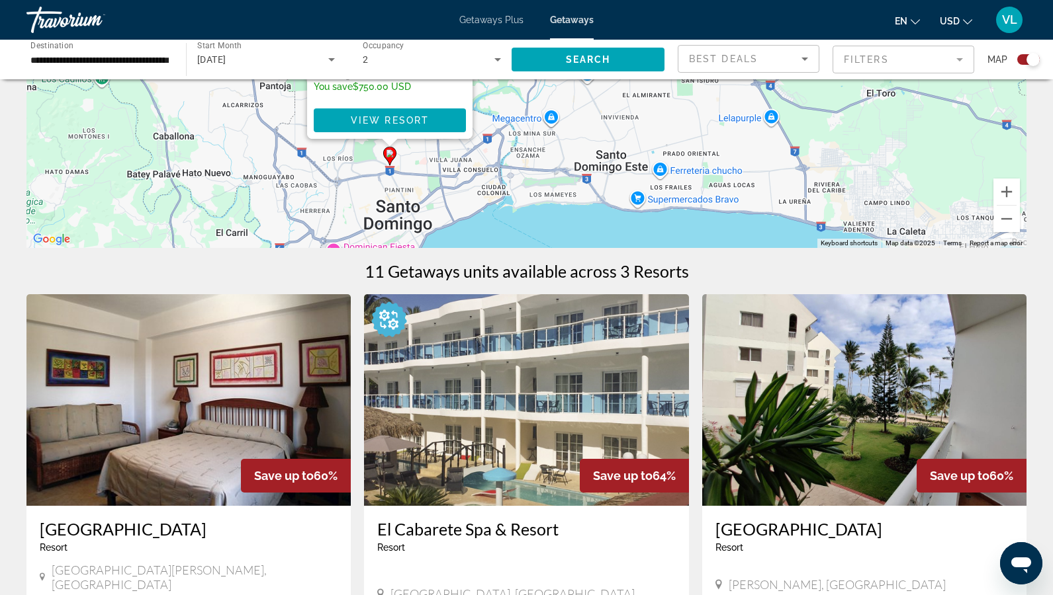  I want to click on span: Best Deals, so click(723, 59).